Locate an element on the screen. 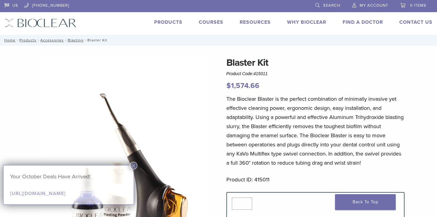 This screenshot has height=217, width=437. bdi: 1,574.66 is located at coordinates (243, 85).